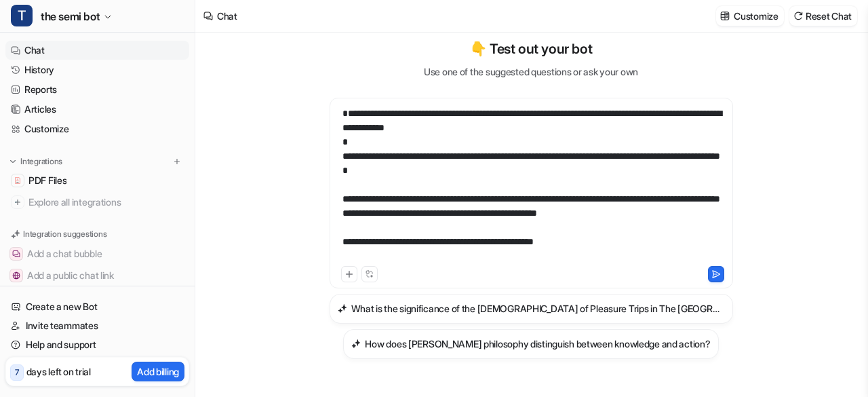 The image size is (868, 397). What do you see at coordinates (13, 161) in the screenshot?
I see `img: expand menu` at bounding box center [13, 161].